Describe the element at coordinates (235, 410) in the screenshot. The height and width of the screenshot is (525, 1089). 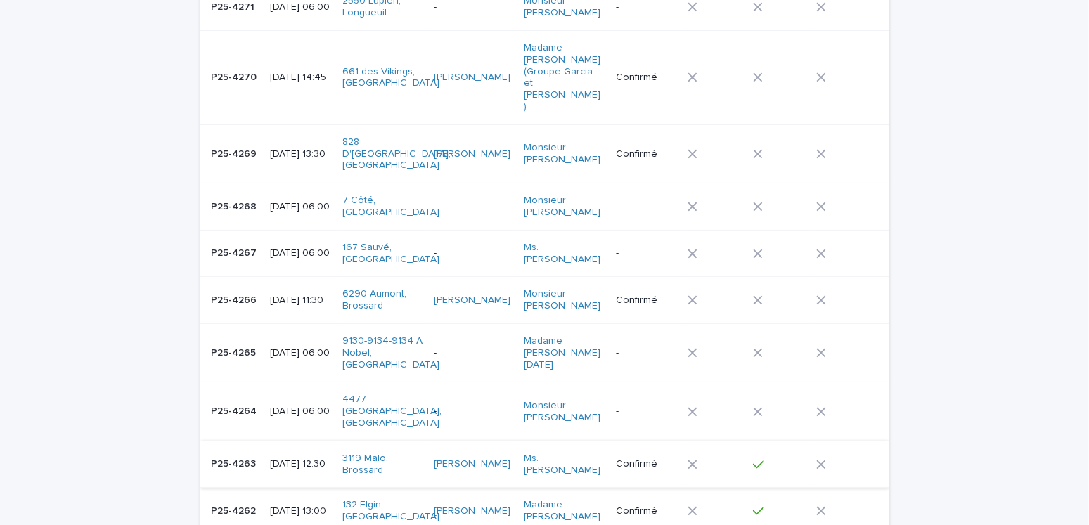
I see `p: P25-4264` at that location.